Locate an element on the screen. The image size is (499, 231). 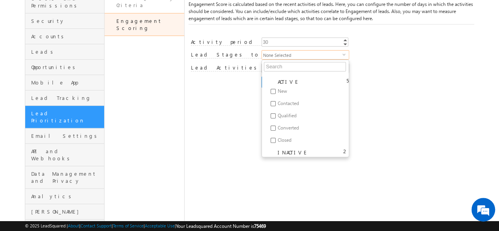
input: Contacted is located at coordinates (273, 103).